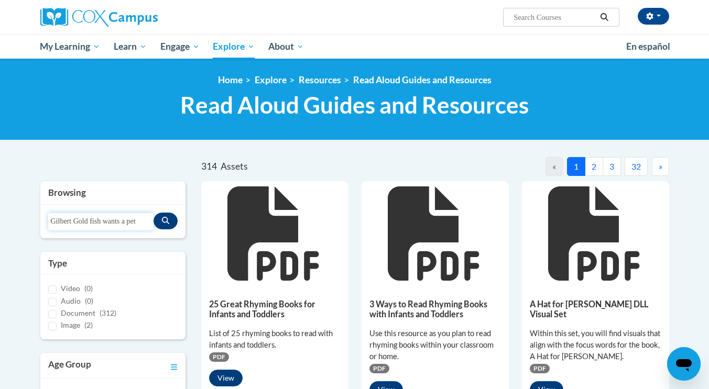  Describe the element at coordinates (660, 167) in the screenshot. I see `button: Next` at that location.